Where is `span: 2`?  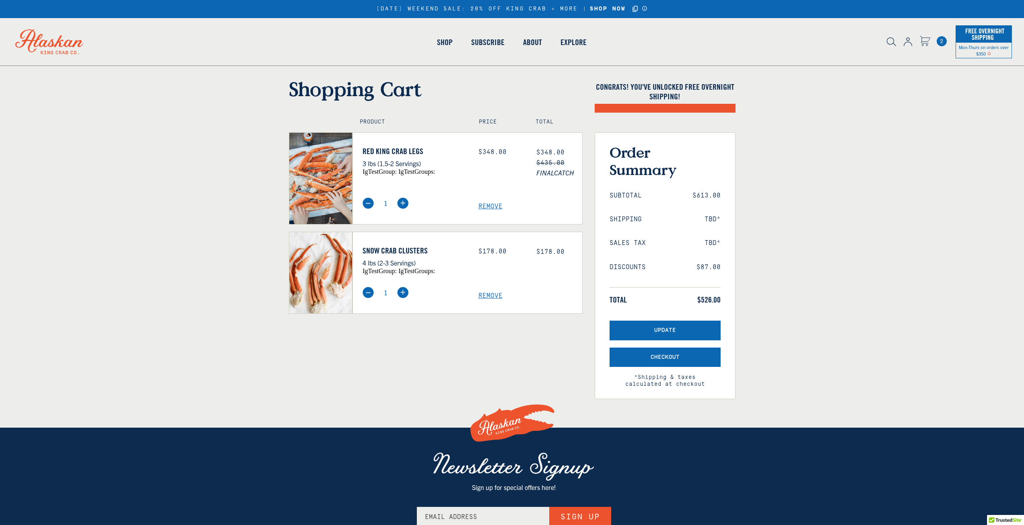
span: 2 is located at coordinates (942, 41).